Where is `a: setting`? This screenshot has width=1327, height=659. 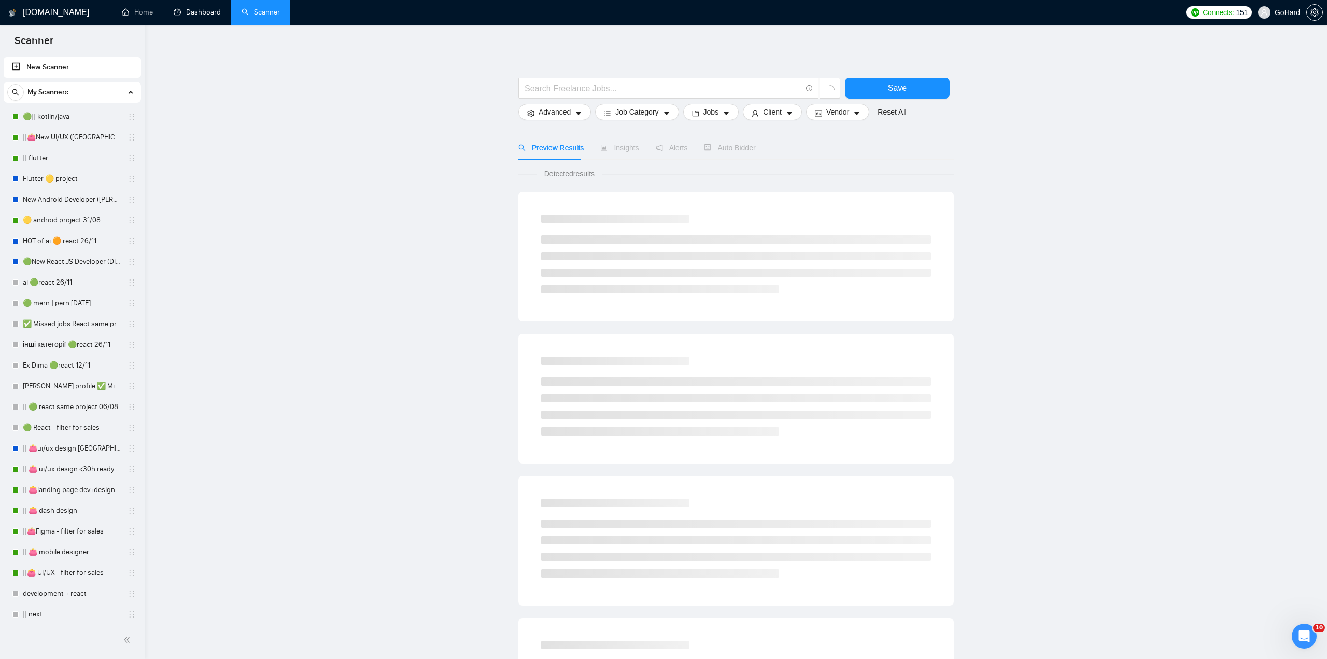 a: setting is located at coordinates (1315, 12).